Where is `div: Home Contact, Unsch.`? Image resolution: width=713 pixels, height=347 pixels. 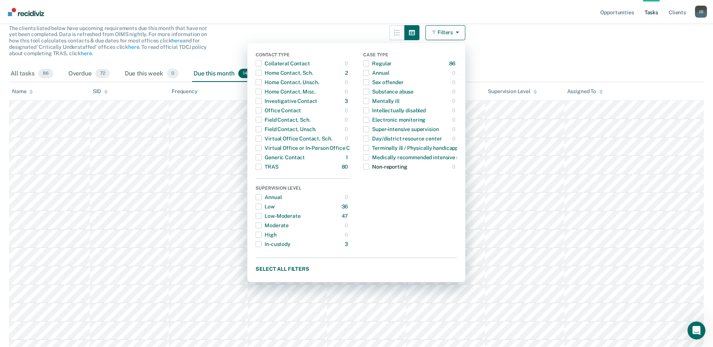 div: Home Contact, Unsch. is located at coordinates (287, 82).